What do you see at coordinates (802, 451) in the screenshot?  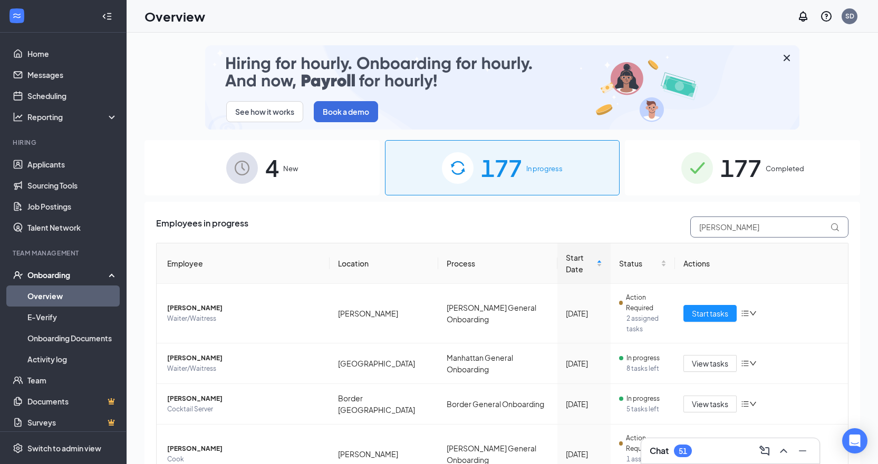 I see `button: Minimize` at bounding box center [802, 451].